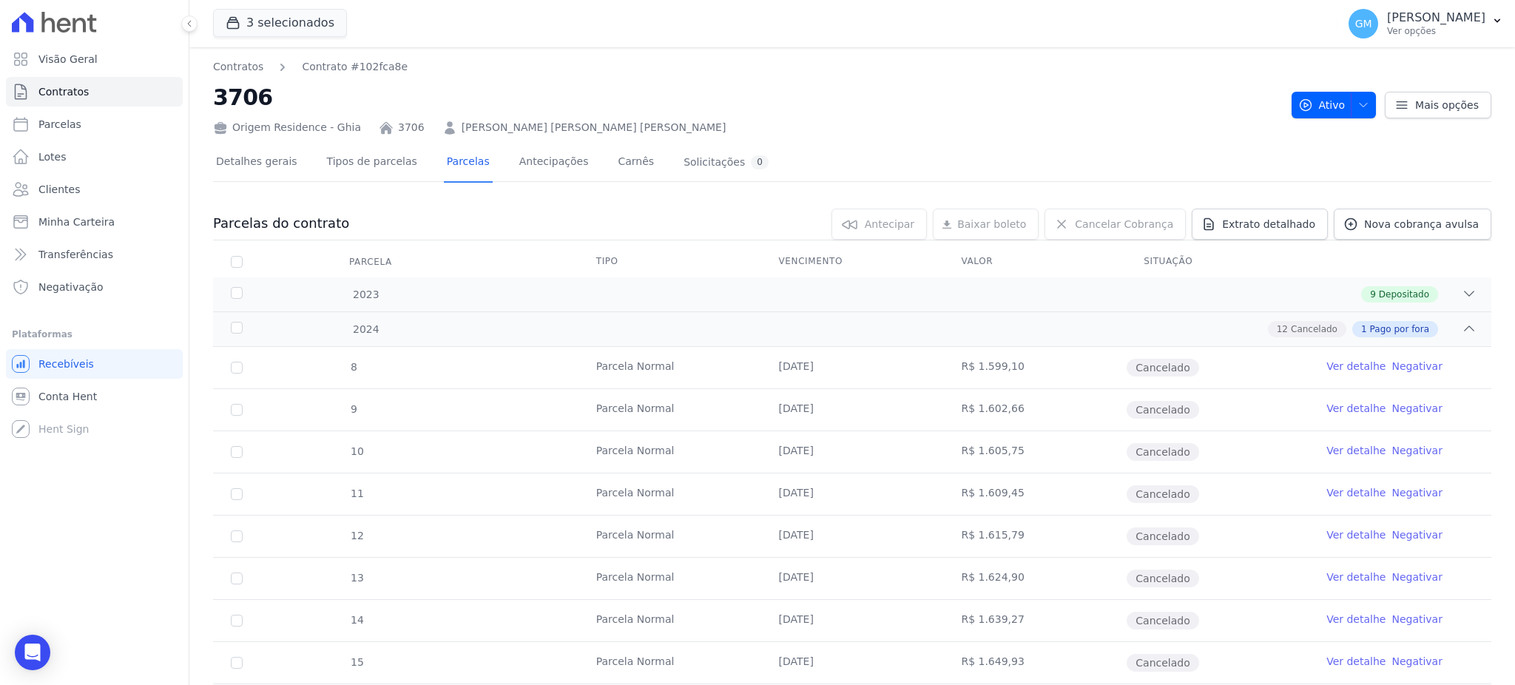  What do you see at coordinates (281, 223) in the screenshot?
I see `h3: Parcelas do contrato` at bounding box center [281, 223].